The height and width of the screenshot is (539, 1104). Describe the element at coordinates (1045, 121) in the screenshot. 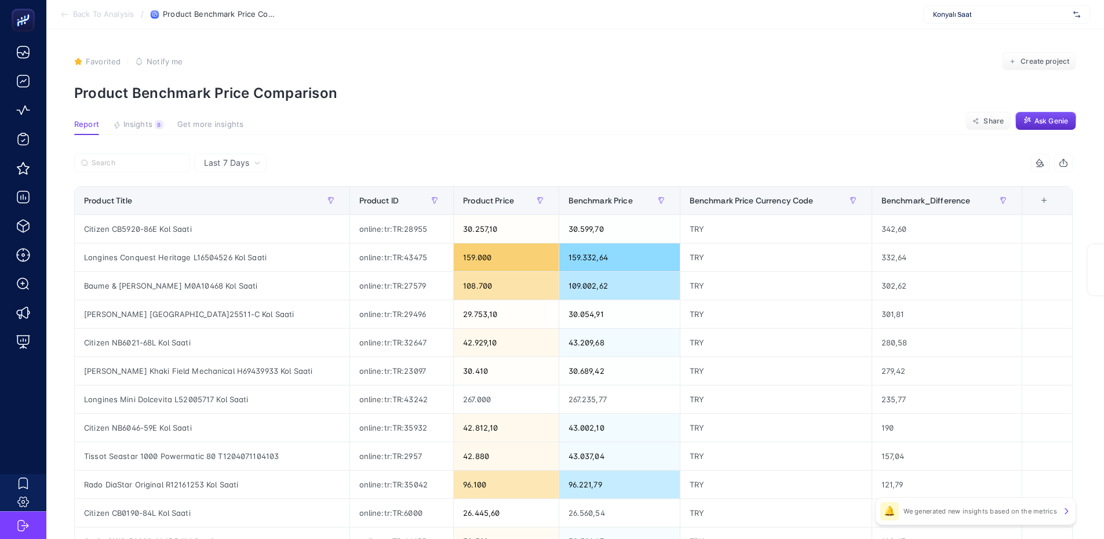

I see `button: Ask Genie` at that location.